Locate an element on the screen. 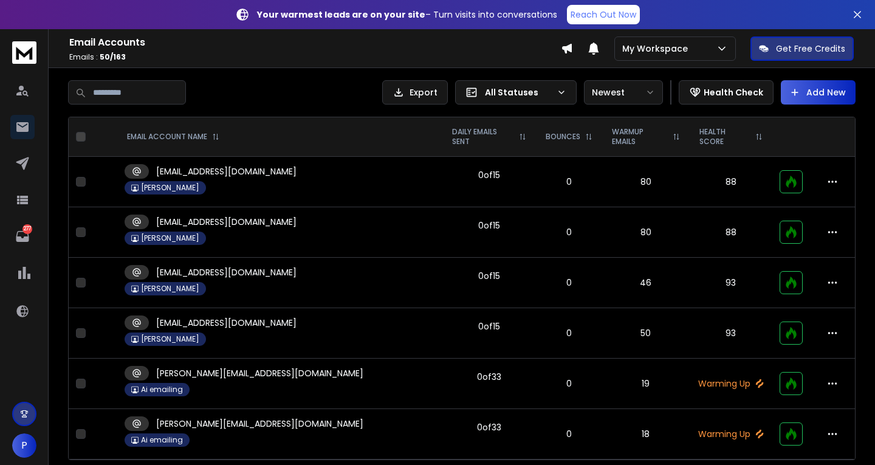 The image size is (875, 465). a: 277 is located at coordinates (22, 237).